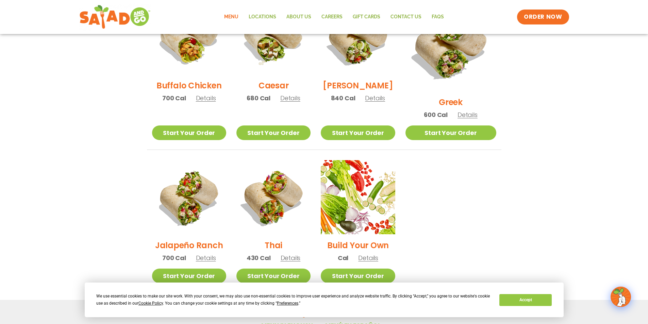 Image resolution: width=648 pixels, height=324 pixels. What do you see at coordinates (526, 300) in the screenshot?
I see `button: Accept` at bounding box center [526, 300].